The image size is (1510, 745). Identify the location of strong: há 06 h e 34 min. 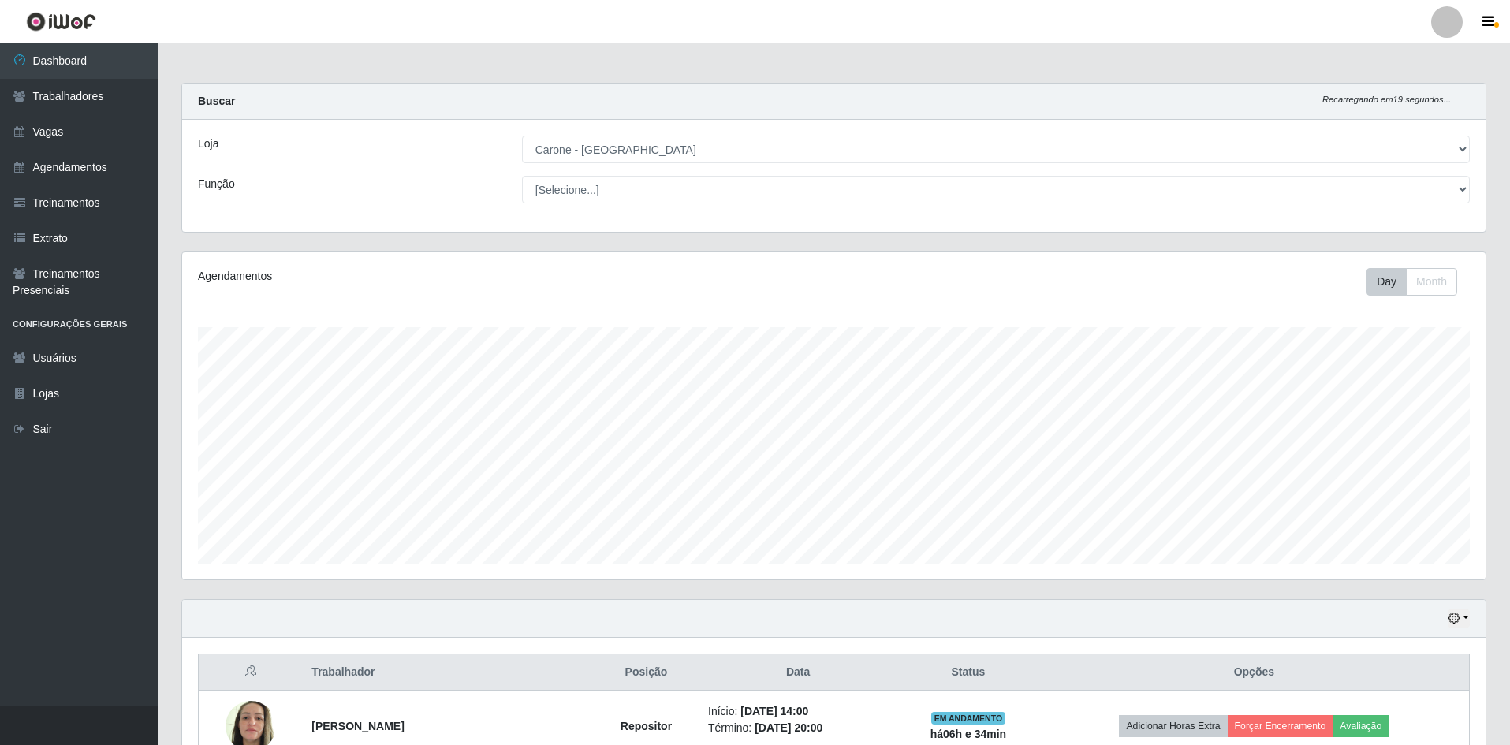
(968, 734).